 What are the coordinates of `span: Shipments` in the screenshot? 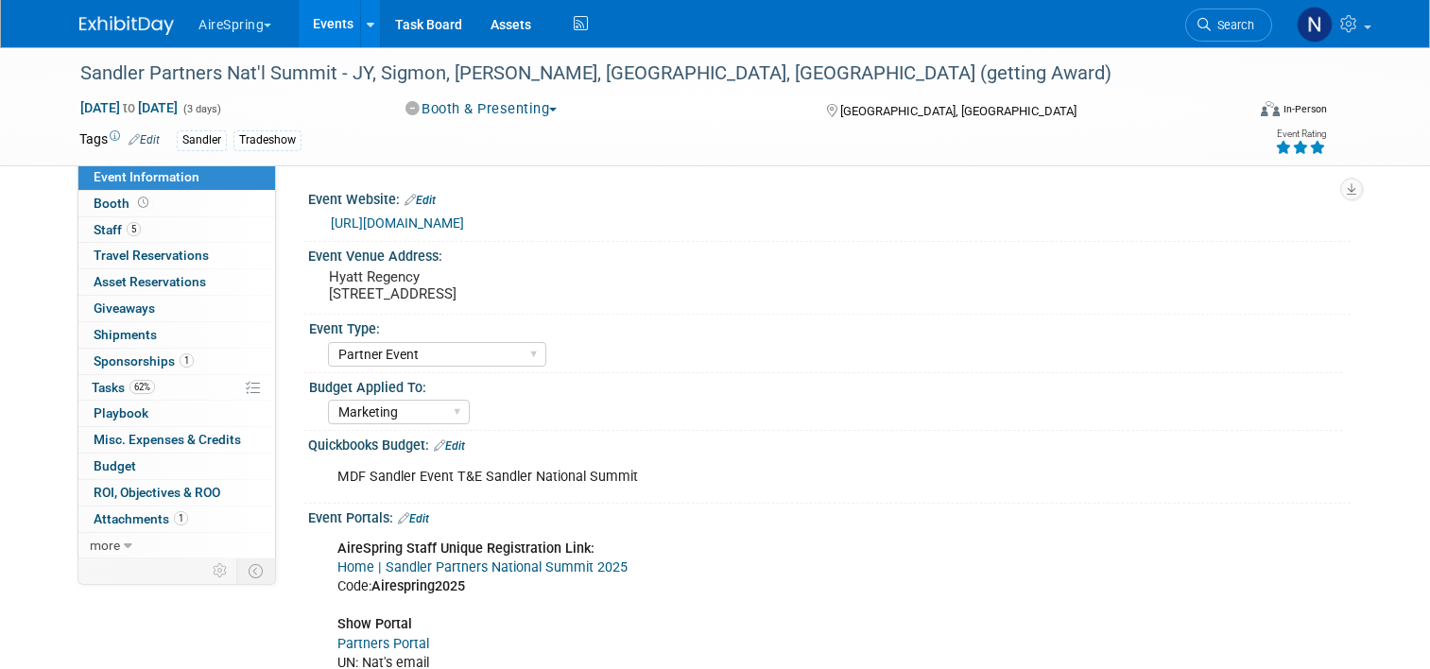 It's located at (125, 335).